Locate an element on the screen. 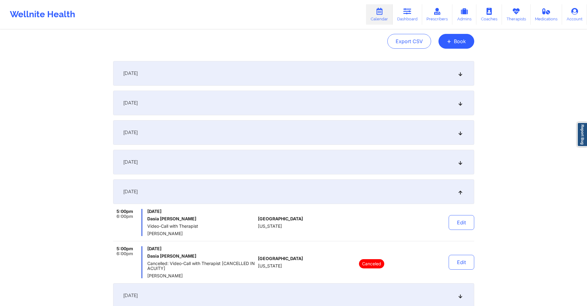  p: Canceled is located at coordinates (372, 264).